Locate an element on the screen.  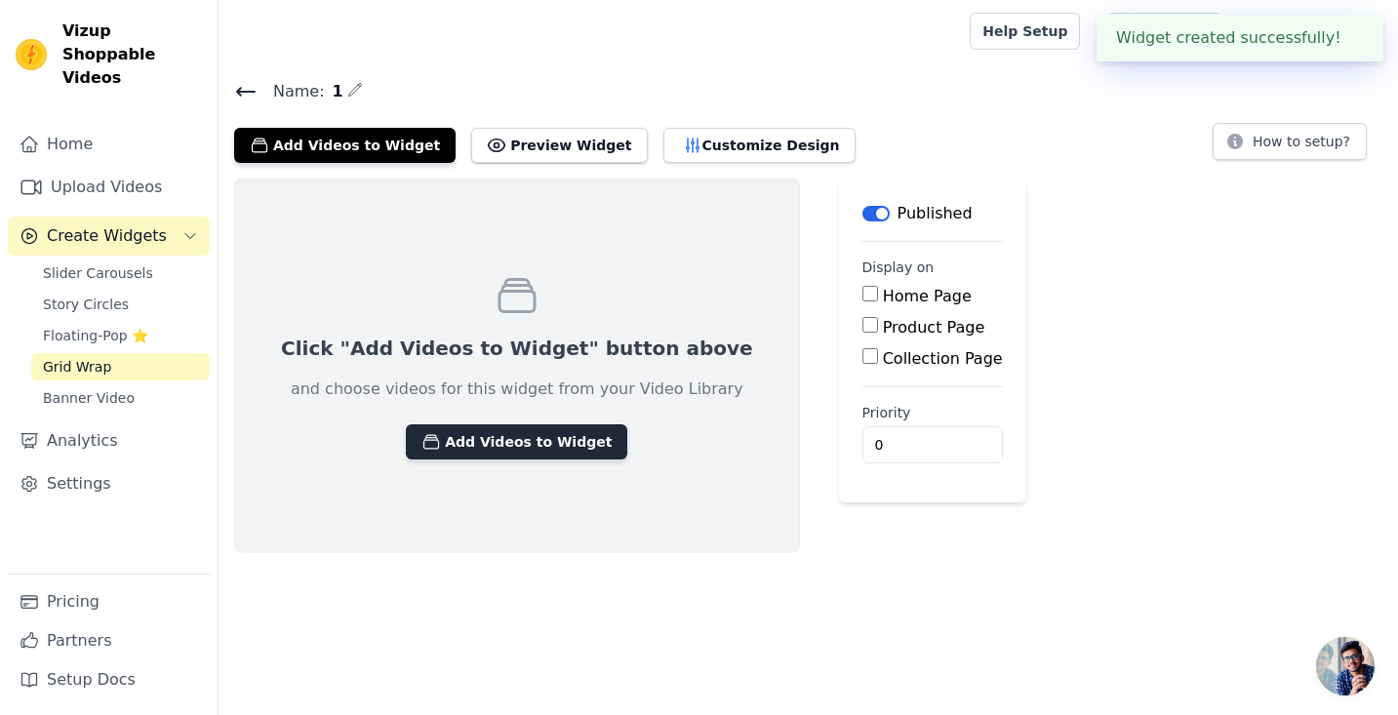
a: Story Circles is located at coordinates (120, 304).